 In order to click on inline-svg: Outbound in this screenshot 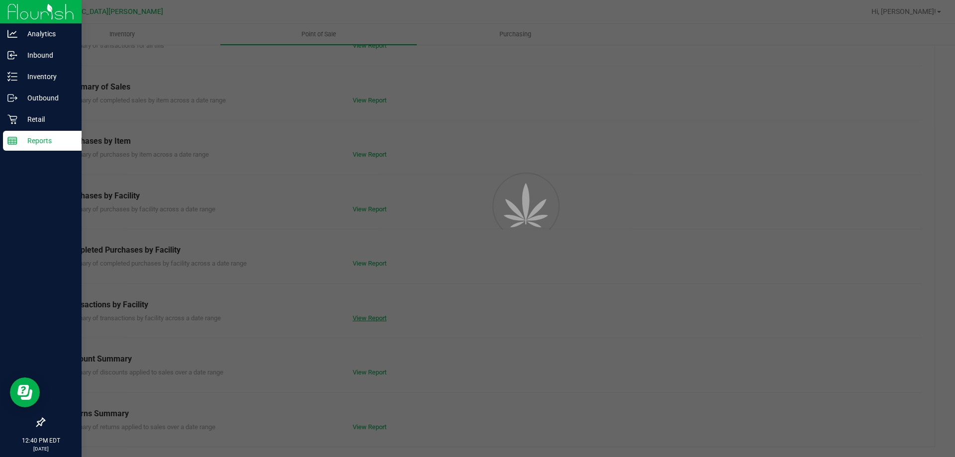, I will do `click(12, 98)`.